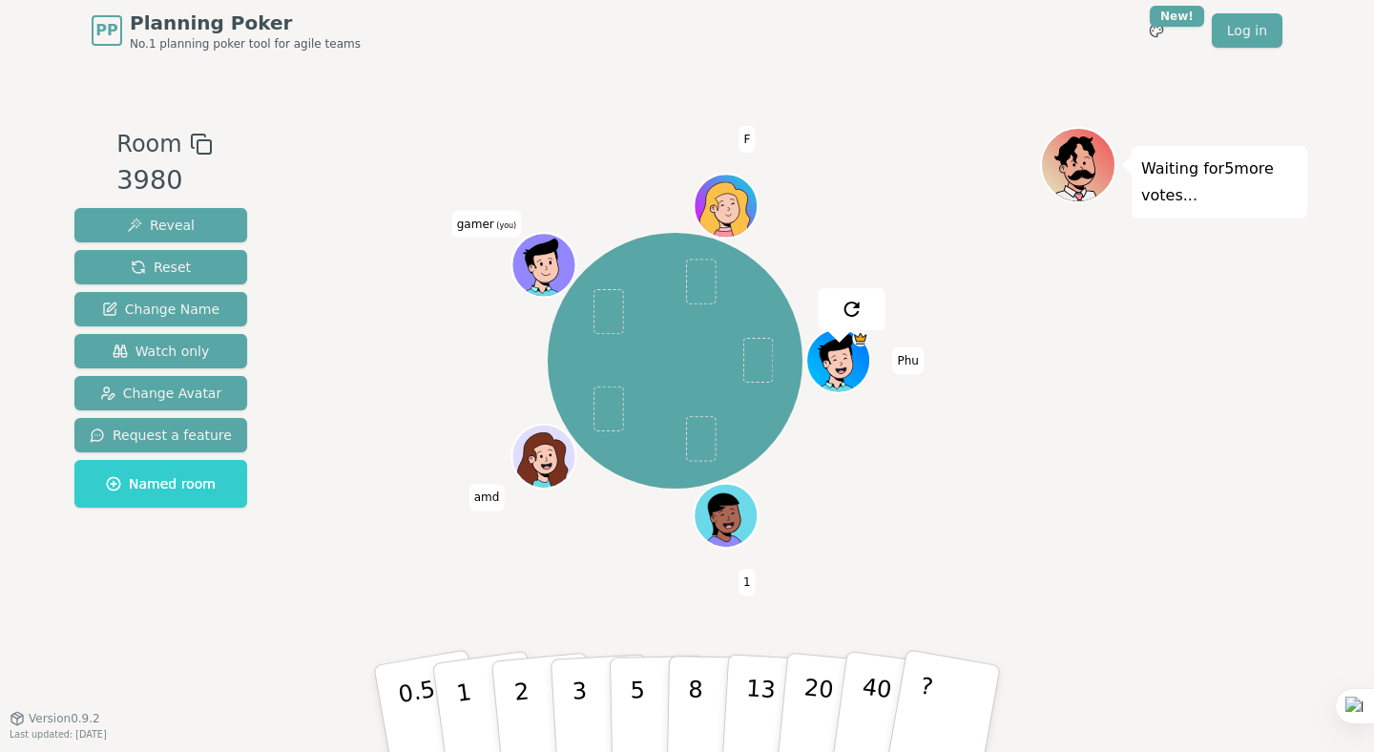 Image resolution: width=1374 pixels, height=752 pixels. What do you see at coordinates (851, 309) in the screenshot?
I see `img: reset` at bounding box center [851, 309].